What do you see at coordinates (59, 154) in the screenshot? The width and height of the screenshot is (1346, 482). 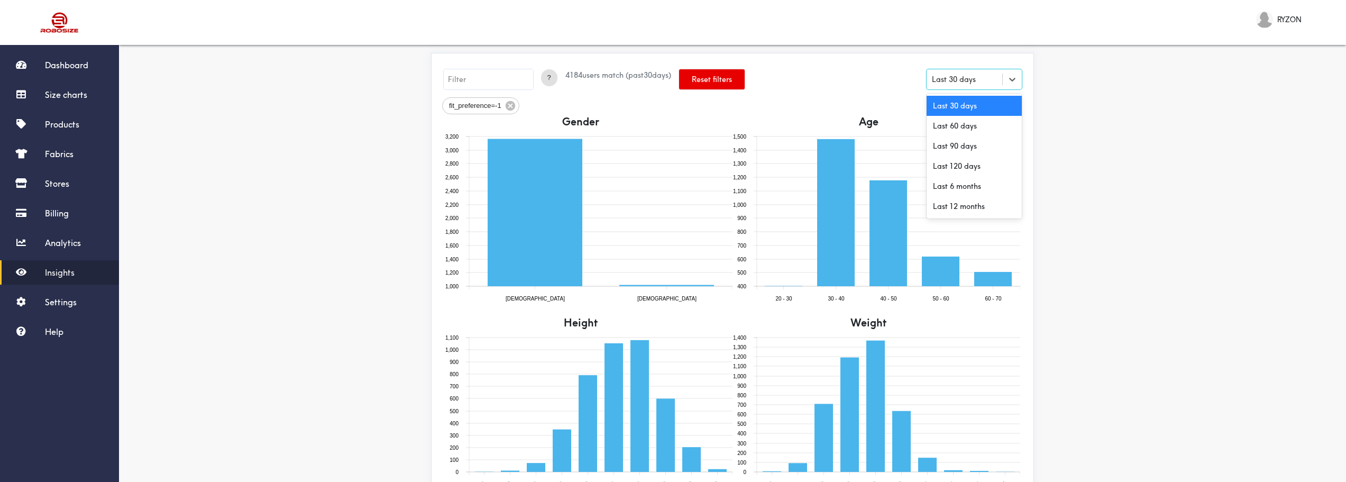 I see `span: Fabrics` at bounding box center [59, 154].